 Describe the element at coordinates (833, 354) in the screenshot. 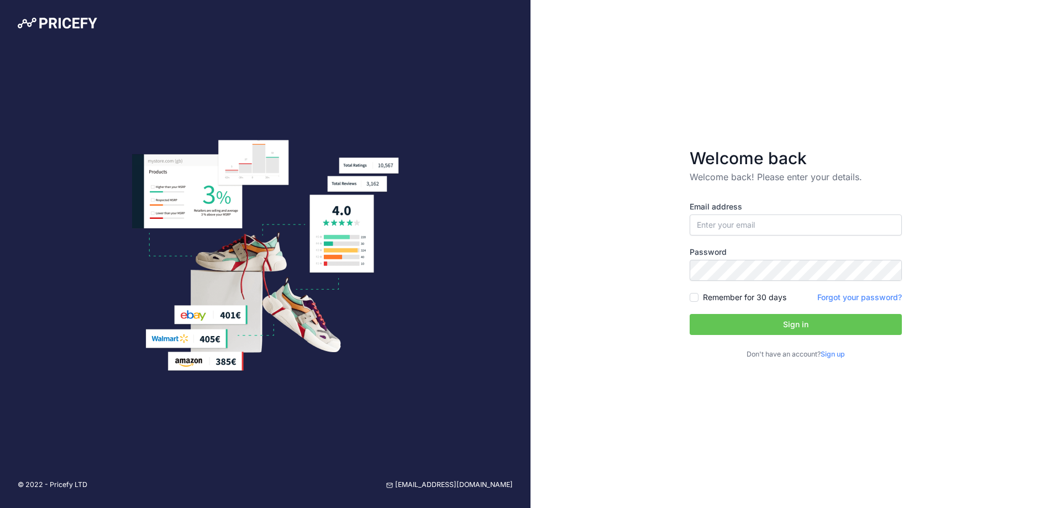

I see `a: Sign up` at that location.